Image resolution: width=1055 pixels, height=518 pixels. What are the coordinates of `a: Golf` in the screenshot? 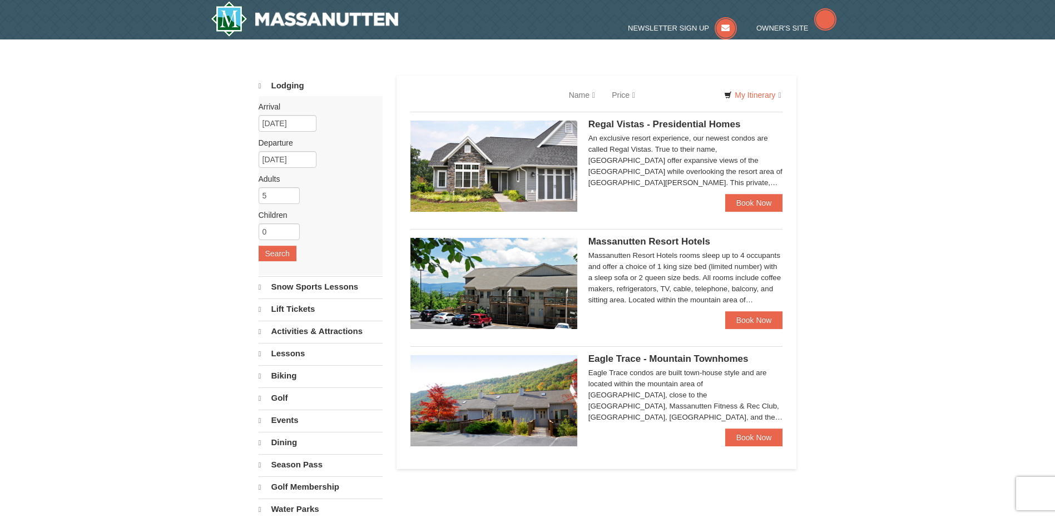 It's located at (320, 398).